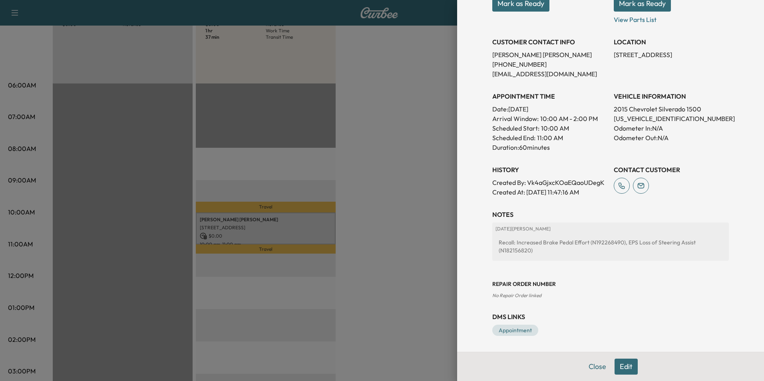 The image size is (764, 381). What do you see at coordinates (611, 317) in the screenshot?
I see `h3: DMS Links` at bounding box center [611, 317].